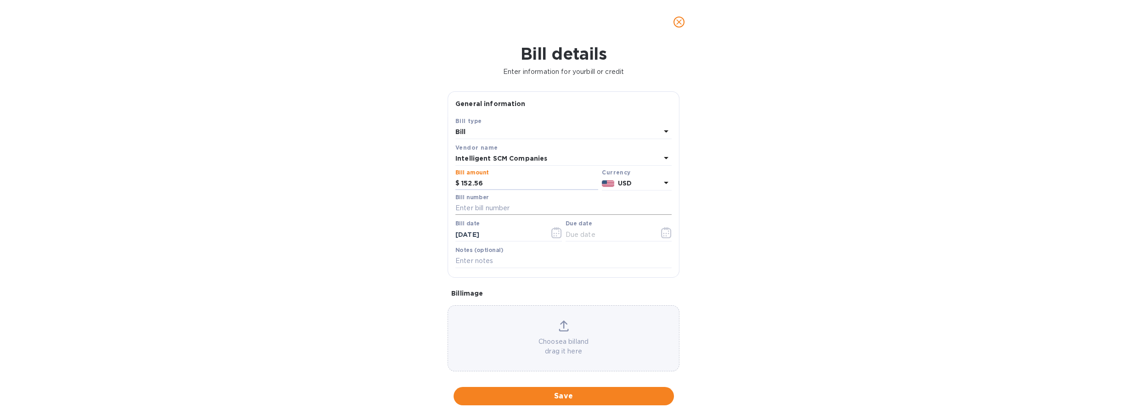  What do you see at coordinates (679, 22) in the screenshot?
I see `button: close` at bounding box center [679, 22].